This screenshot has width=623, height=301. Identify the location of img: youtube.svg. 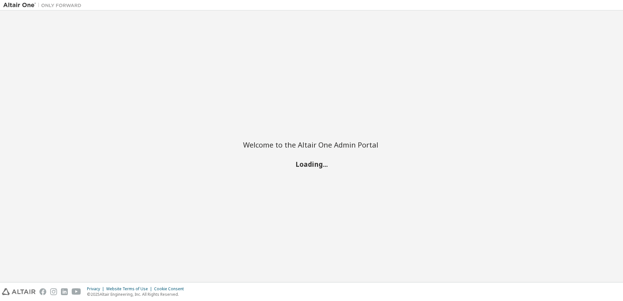
(76, 291).